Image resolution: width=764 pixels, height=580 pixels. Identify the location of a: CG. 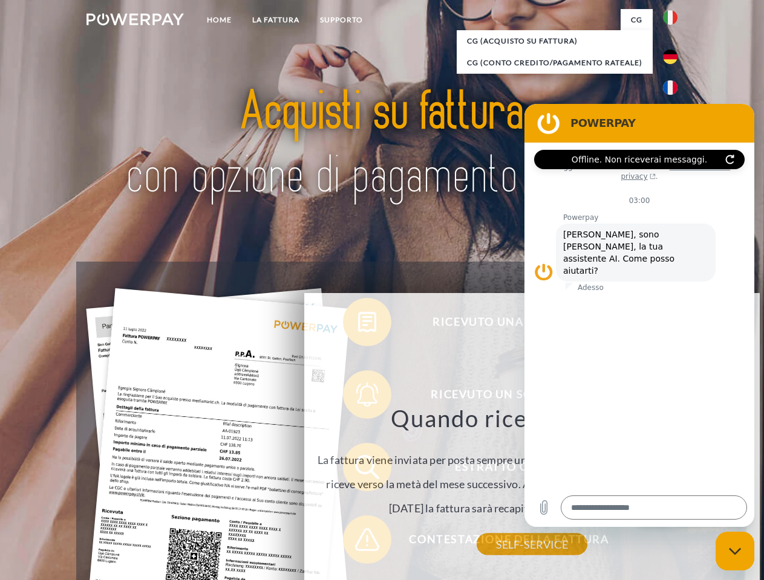
(636, 20).